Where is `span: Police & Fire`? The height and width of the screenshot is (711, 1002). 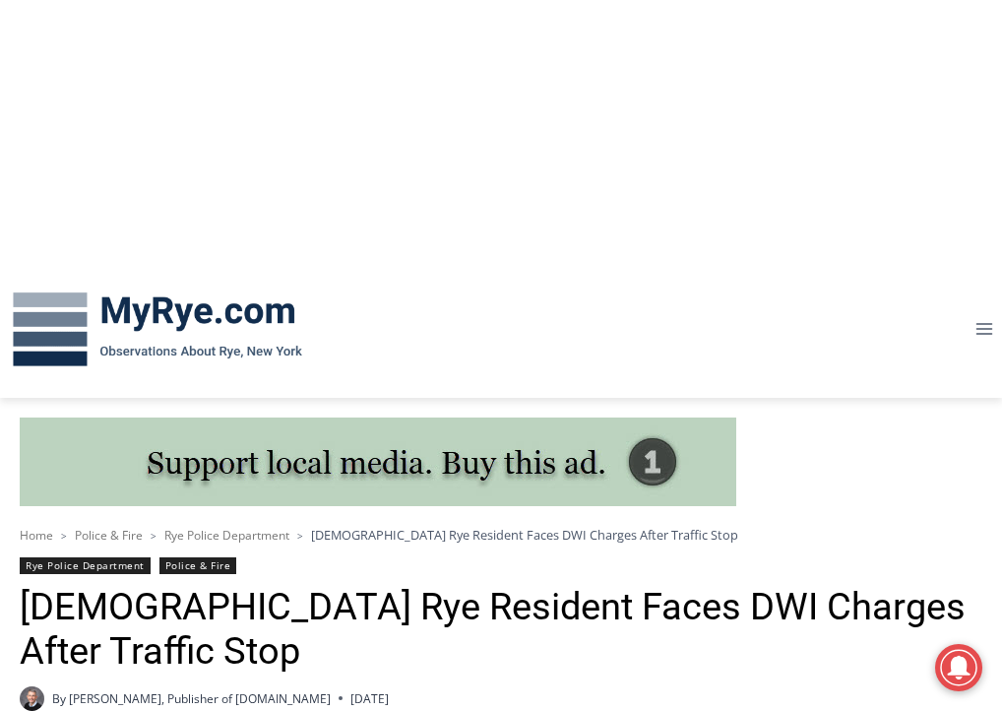 span: Police & Fire is located at coordinates (108, 534).